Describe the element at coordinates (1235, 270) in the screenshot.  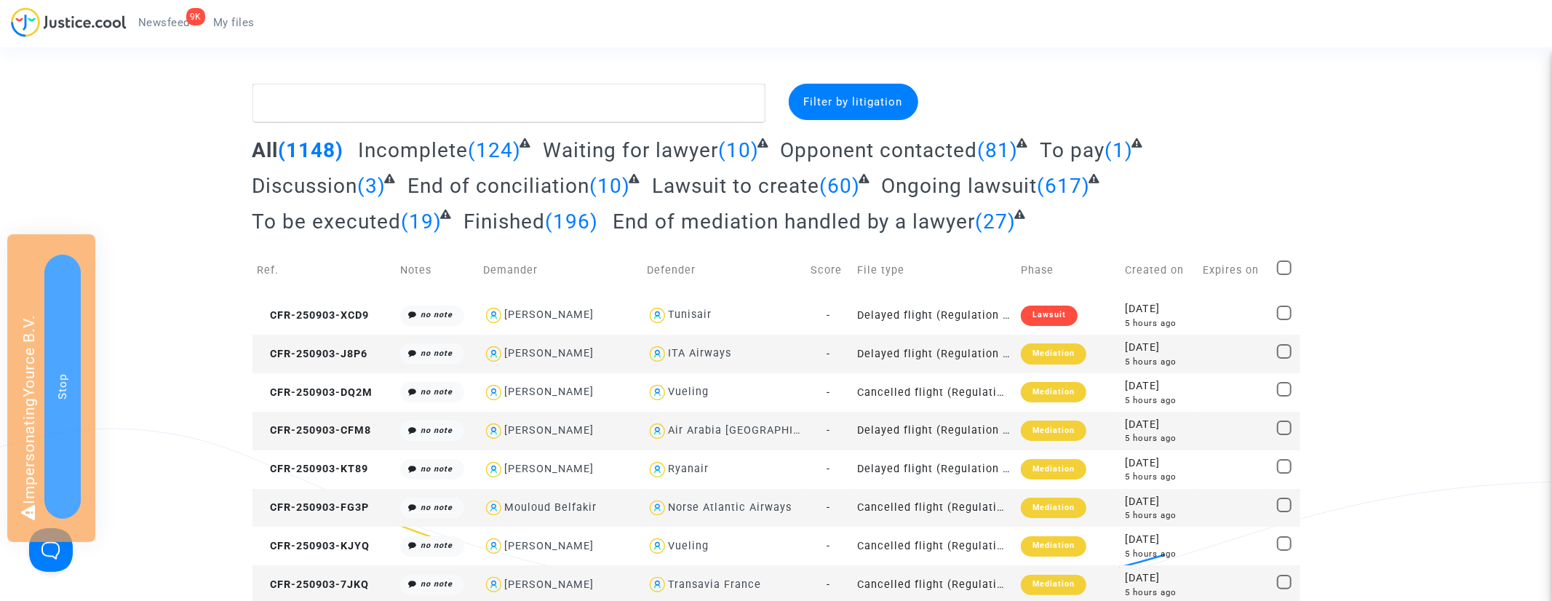
I see `td: Expires on` at that location.